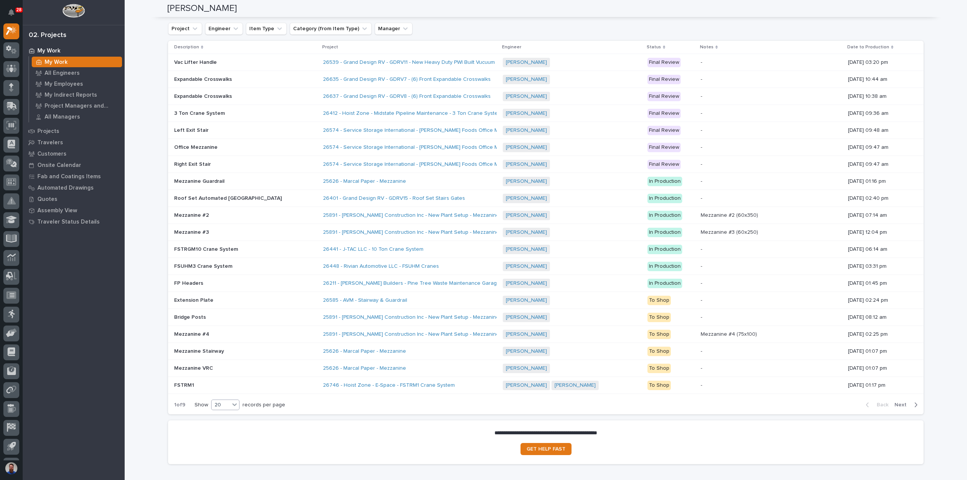  Describe the element at coordinates (74, 222) in the screenshot. I see `a: Traveler Status Details` at that location.